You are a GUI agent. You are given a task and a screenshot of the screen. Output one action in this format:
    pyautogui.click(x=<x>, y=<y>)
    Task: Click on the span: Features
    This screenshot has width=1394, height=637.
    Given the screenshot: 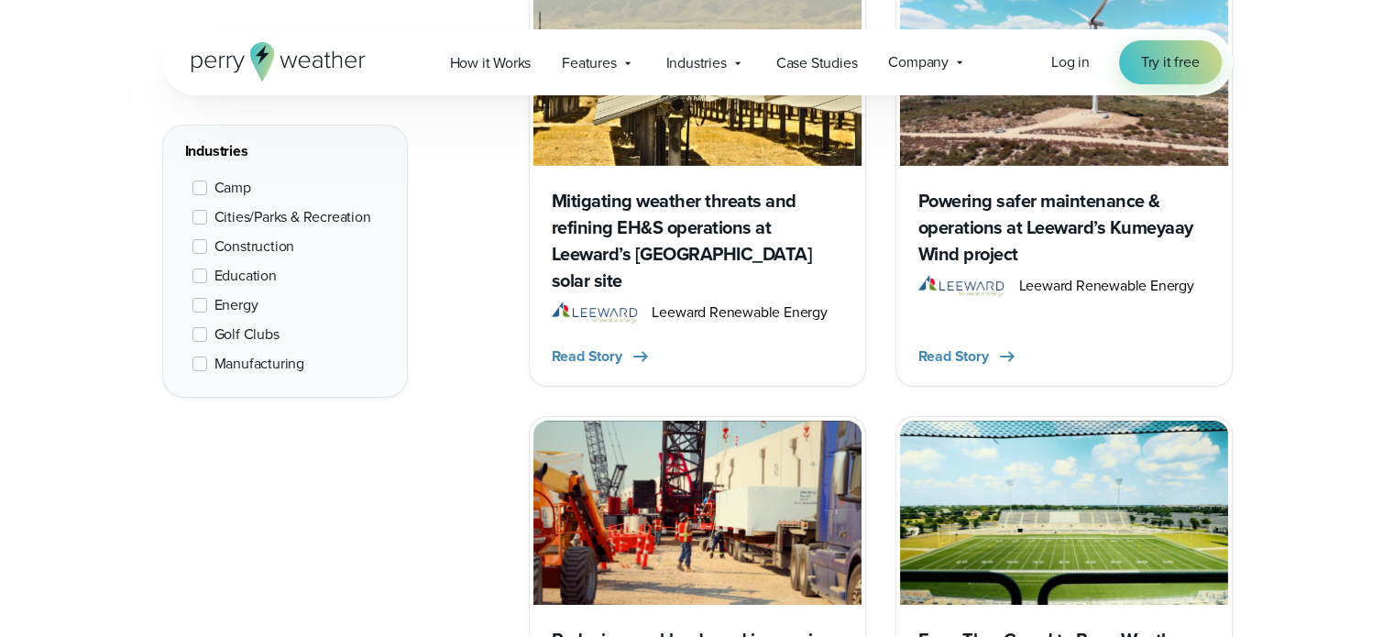 What is the action you would take?
    pyautogui.click(x=588, y=63)
    